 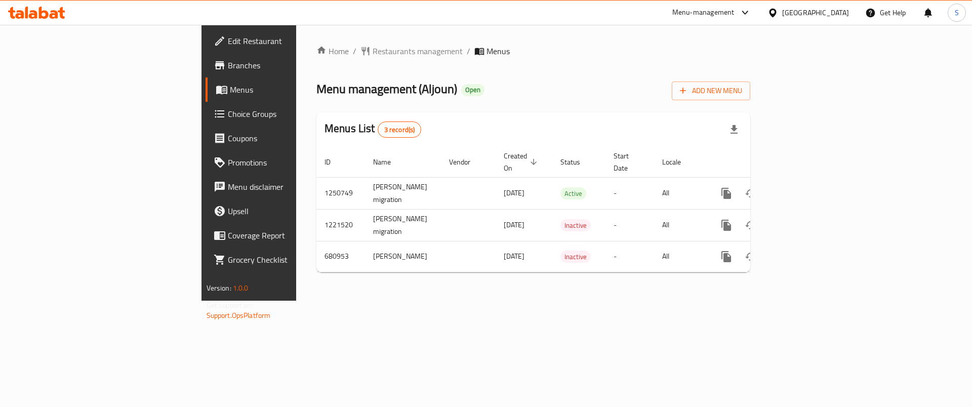 What do you see at coordinates (285, 41) in the screenshot?
I see `a: Edit Restaurant` at bounding box center [285, 41].